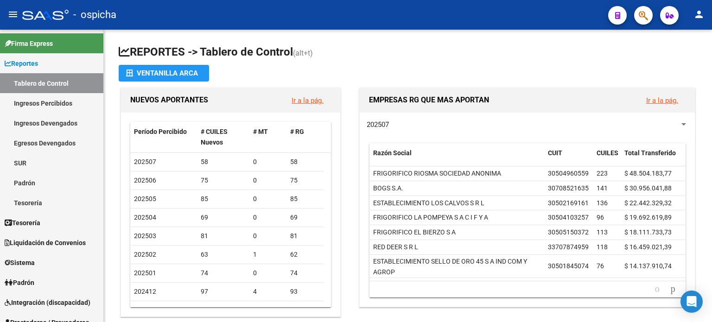 The width and height of the screenshot is (712, 322). I want to click on span: 202501, so click(145, 273).